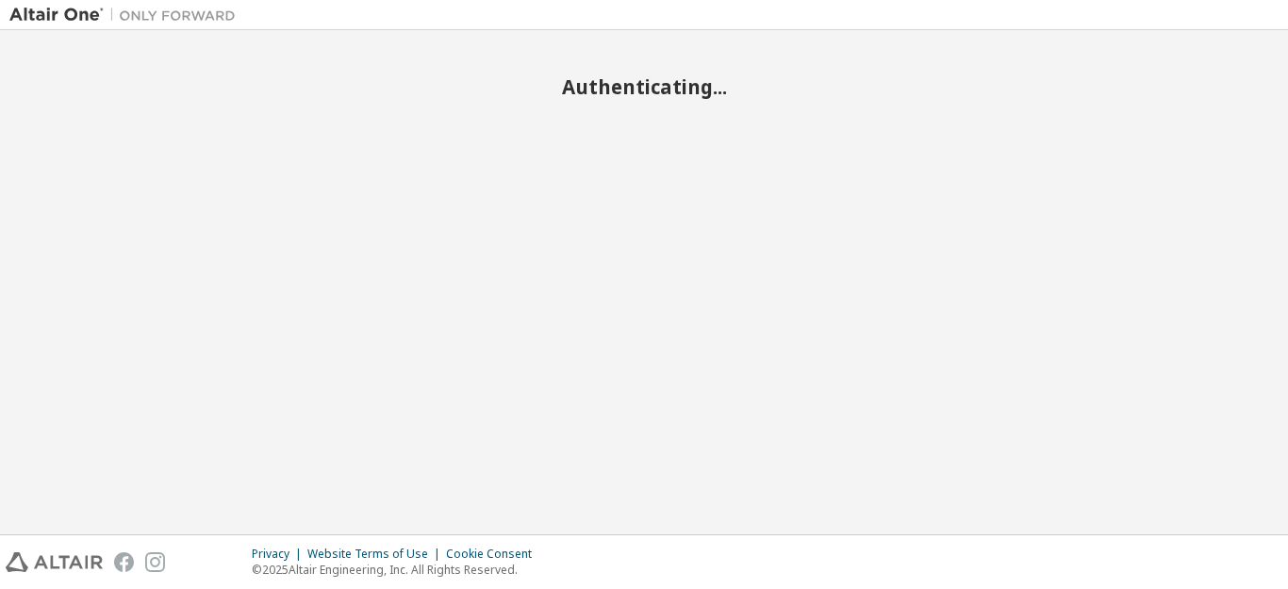 The height and width of the screenshot is (589, 1288). I want to click on img: facebook.svg, so click(123, 562).